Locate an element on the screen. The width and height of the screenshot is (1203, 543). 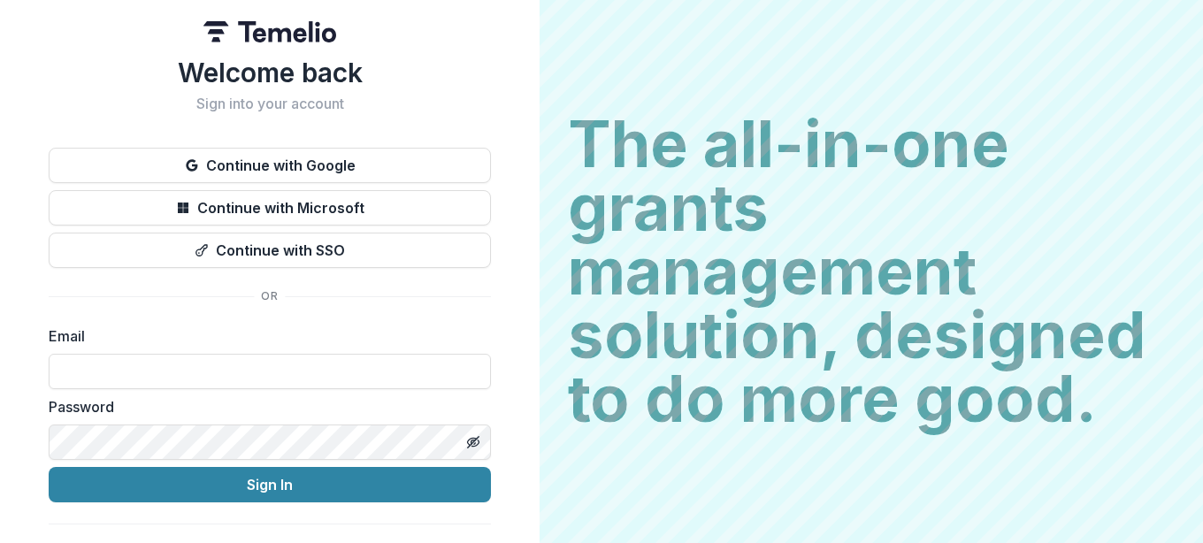
button: Sign In is located at coordinates (270, 485).